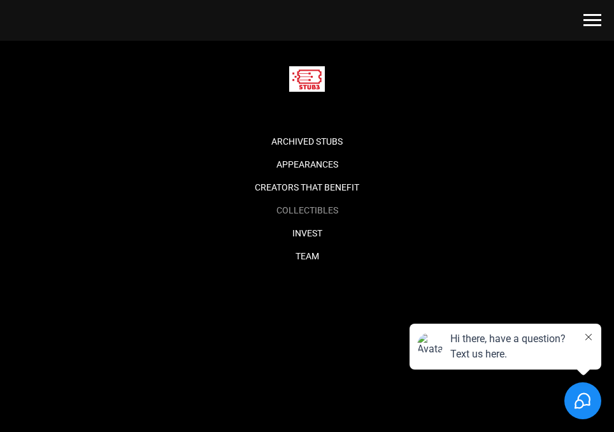 Image resolution: width=614 pixels, height=432 pixels. I want to click on a: Archived Stubs, so click(307, 141).